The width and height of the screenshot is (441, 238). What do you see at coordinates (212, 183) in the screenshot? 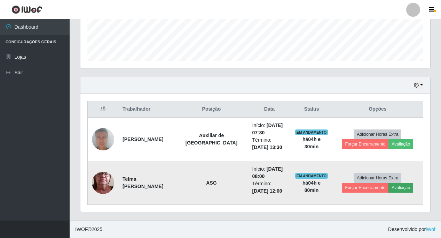
I see `strong: ASG` at bounding box center [212, 183].